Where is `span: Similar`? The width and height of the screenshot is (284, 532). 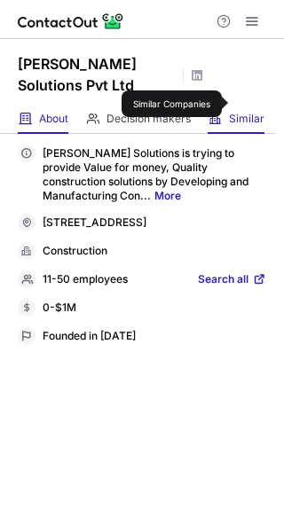 span: Similar is located at coordinates (246, 119).